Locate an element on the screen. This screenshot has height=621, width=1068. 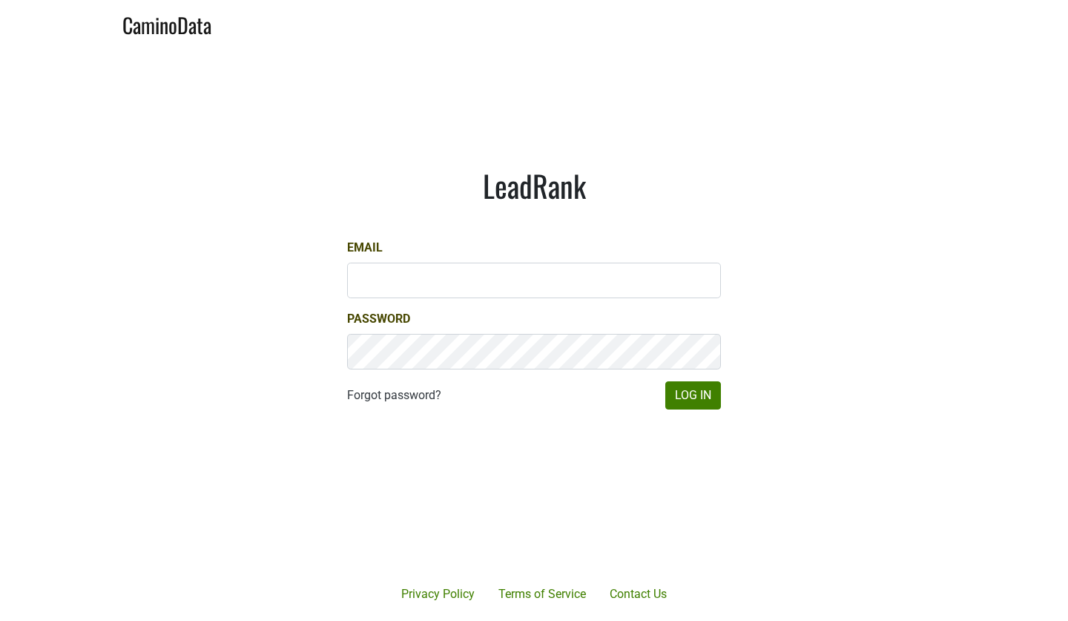
a: Privacy Policy is located at coordinates (437, 594).